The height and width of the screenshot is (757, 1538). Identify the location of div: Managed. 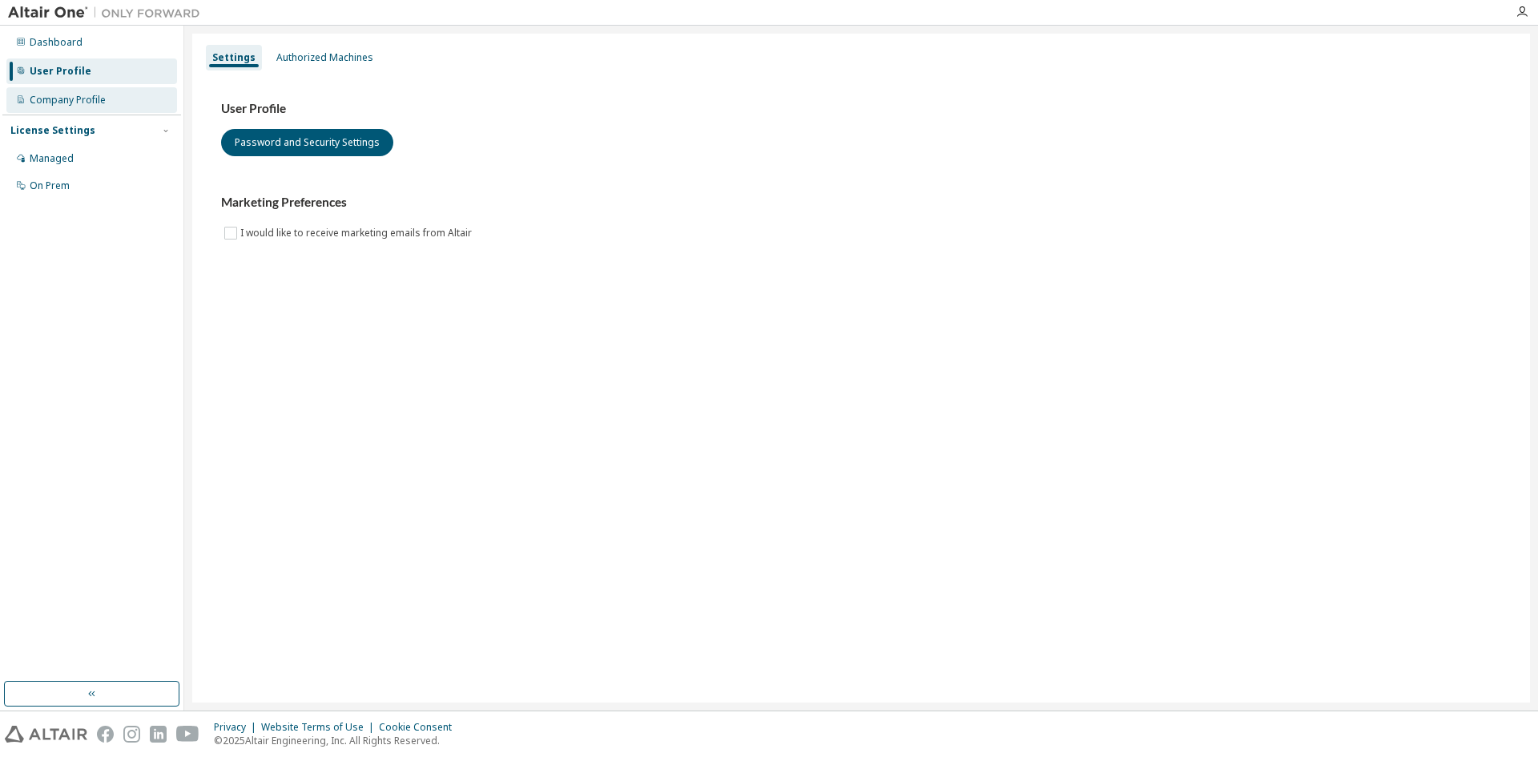
(51, 159).